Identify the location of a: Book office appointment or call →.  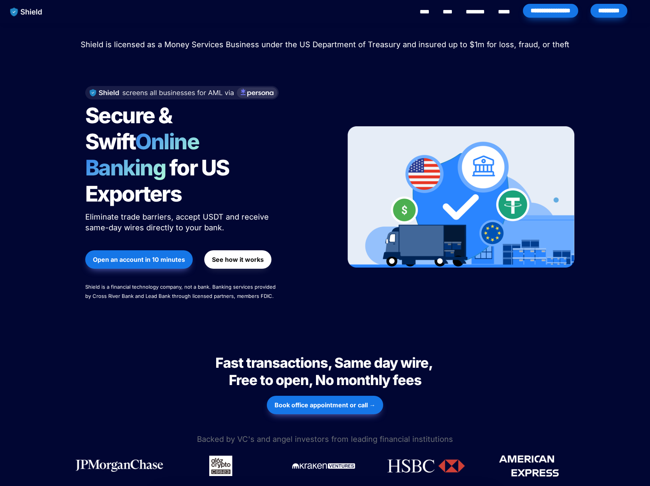
(325, 405).